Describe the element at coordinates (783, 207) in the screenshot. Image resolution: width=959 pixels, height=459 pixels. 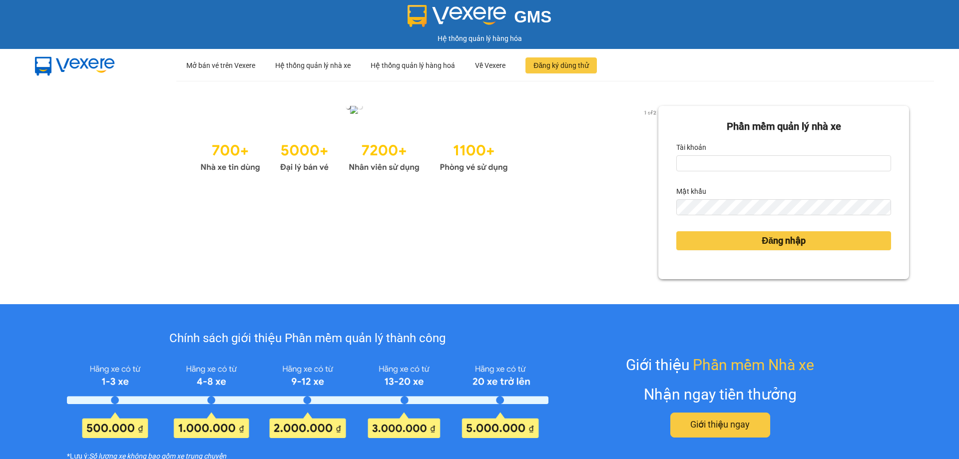
I see `input: Mật khẩu` at that location.